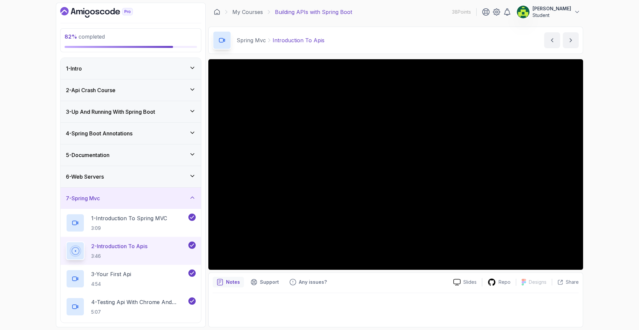 The height and width of the screenshot is (330, 639). I want to click on p: Introduction To Apis, so click(299, 40).